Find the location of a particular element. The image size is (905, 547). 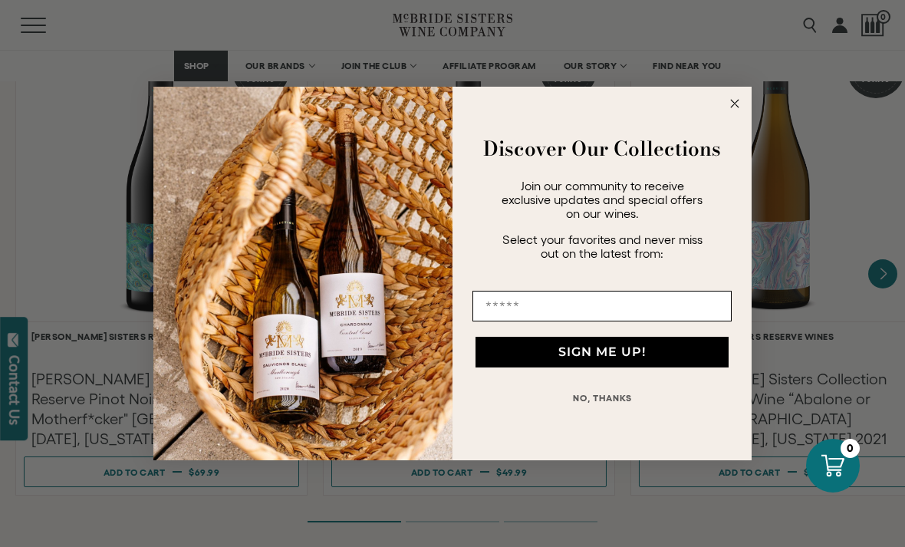

span: Select your favorites and never miss out on the latest from: is located at coordinates (602, 246).